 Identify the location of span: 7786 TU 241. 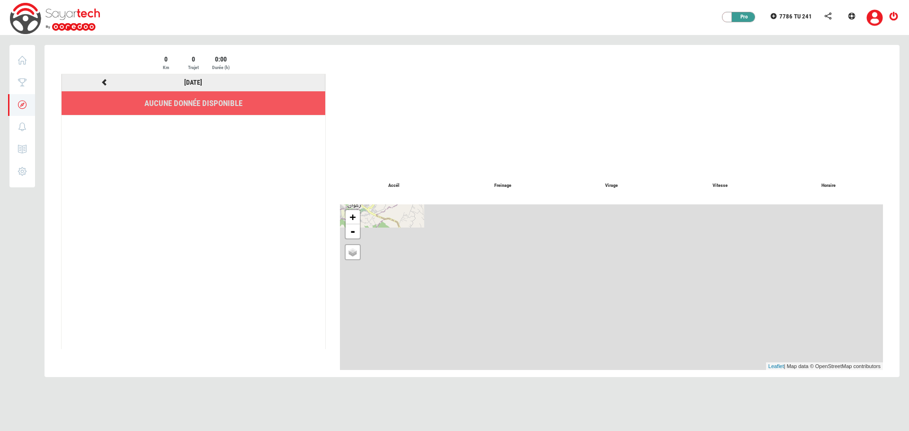
(795, 16).